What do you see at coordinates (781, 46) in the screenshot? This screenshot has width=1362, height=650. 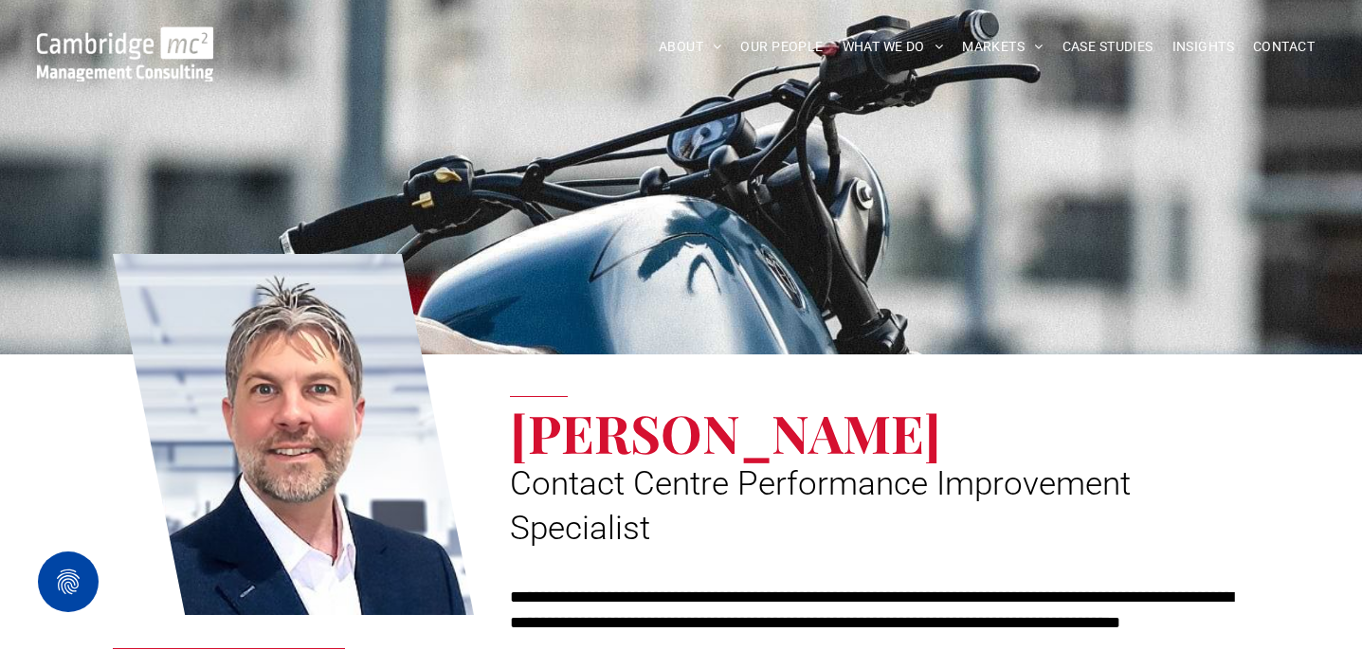 I see `a: OUR PEOPLE` at bounding box center [781, 46].